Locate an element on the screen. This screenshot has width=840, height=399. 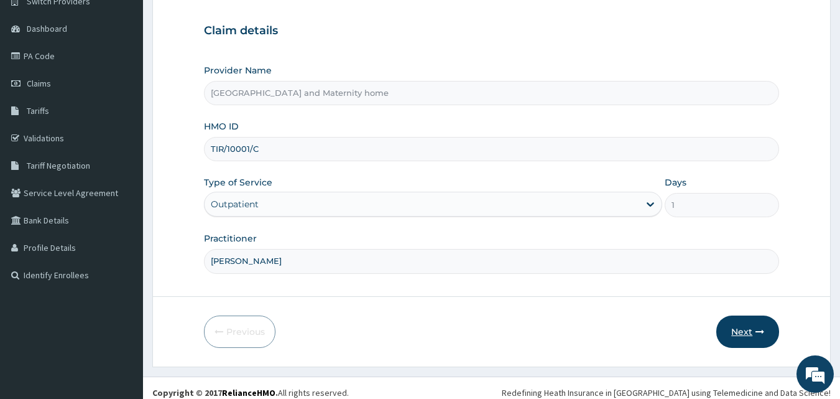
button: Previous is located at coordinates (239, 331).